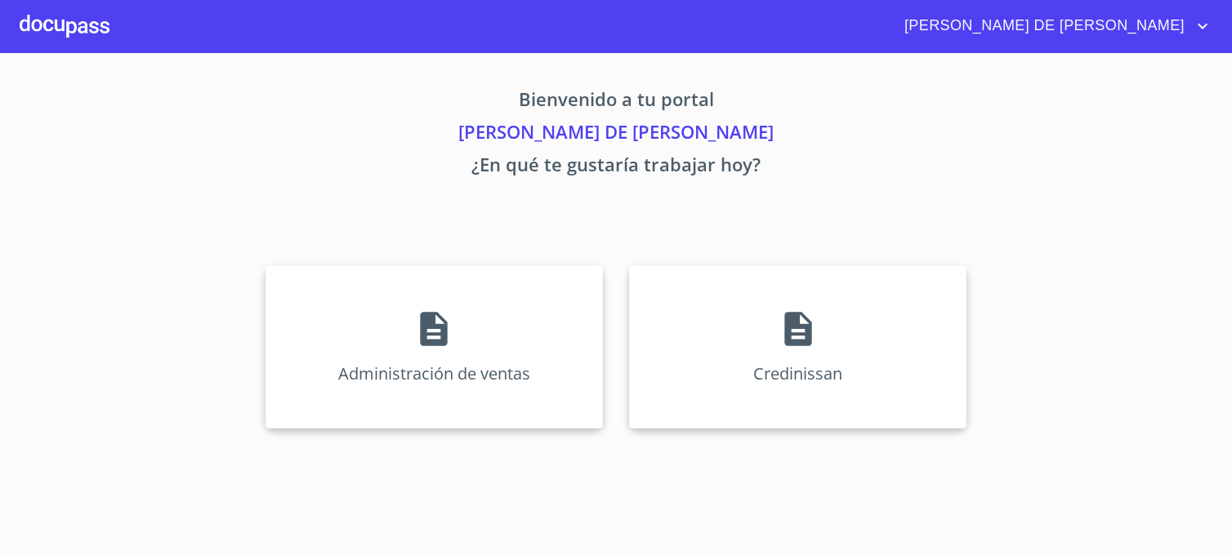  What do you see at coordinates (1052, 26) in the screenshot?
I see `button: account of current user` at bounding box center [1052, 26].